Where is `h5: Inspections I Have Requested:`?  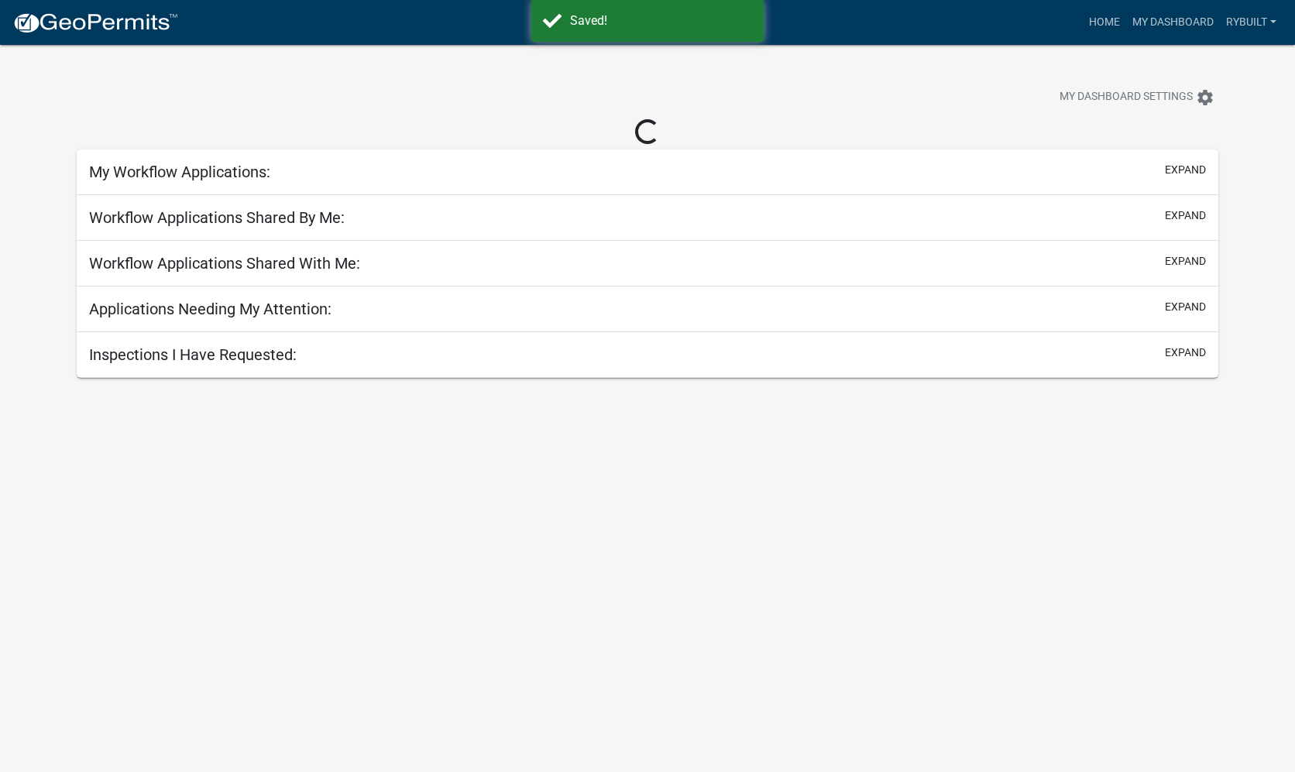
h5: Inspections I Have Requested: is located at coordinates (193, 355).